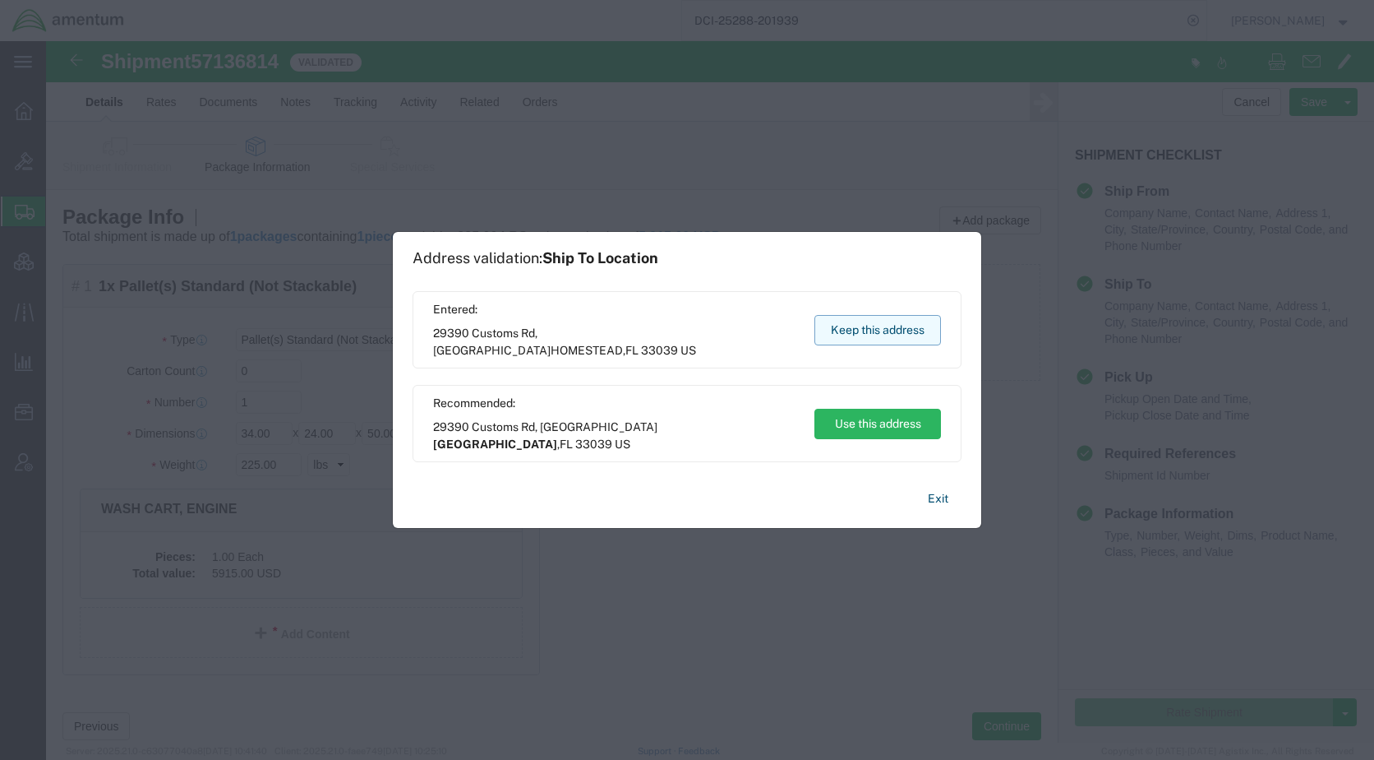 This screenshot has height=760, width=1374. What do you see at coordinates (616, 309) in the screenshot?
I see `span: Entered:` at bounding box center [616, 309].